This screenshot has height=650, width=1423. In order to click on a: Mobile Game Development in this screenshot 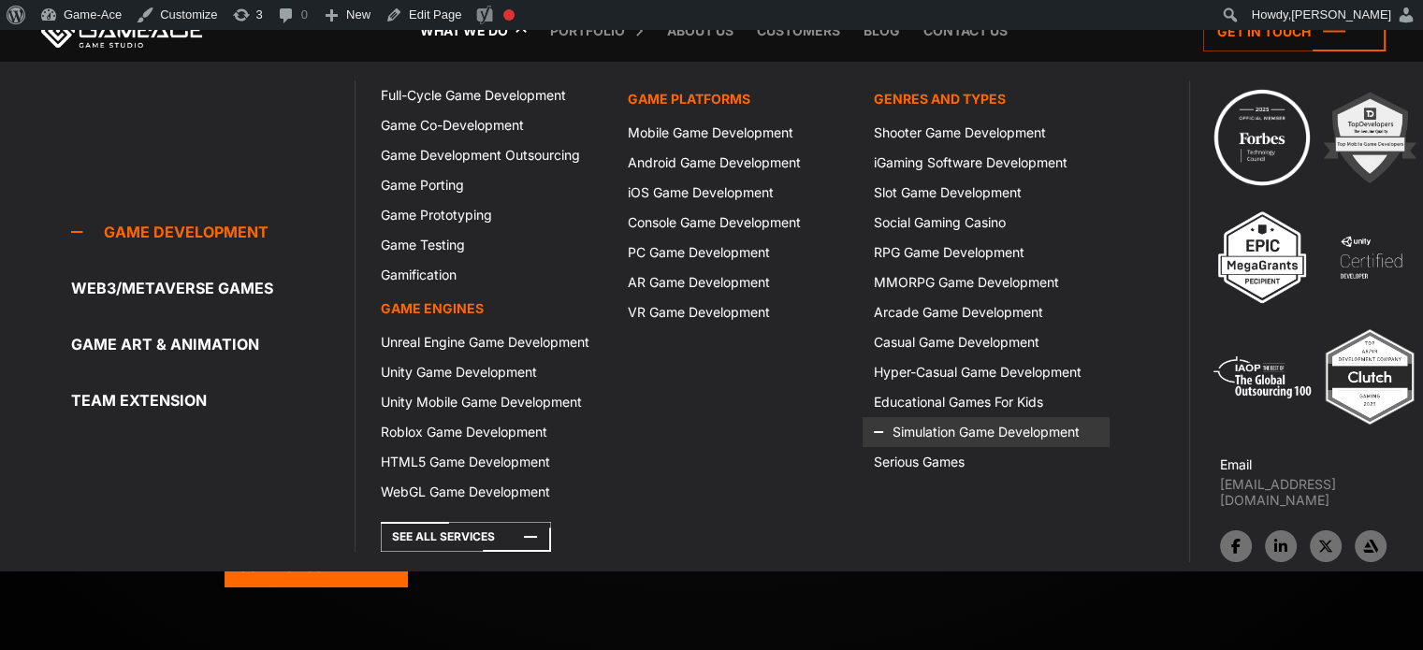, I will do `click(739, 133)`.